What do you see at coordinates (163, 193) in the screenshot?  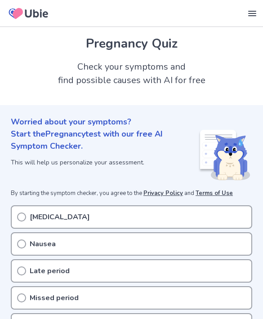 I see `a: Privacy Policy` at bounding box center [163, 193].